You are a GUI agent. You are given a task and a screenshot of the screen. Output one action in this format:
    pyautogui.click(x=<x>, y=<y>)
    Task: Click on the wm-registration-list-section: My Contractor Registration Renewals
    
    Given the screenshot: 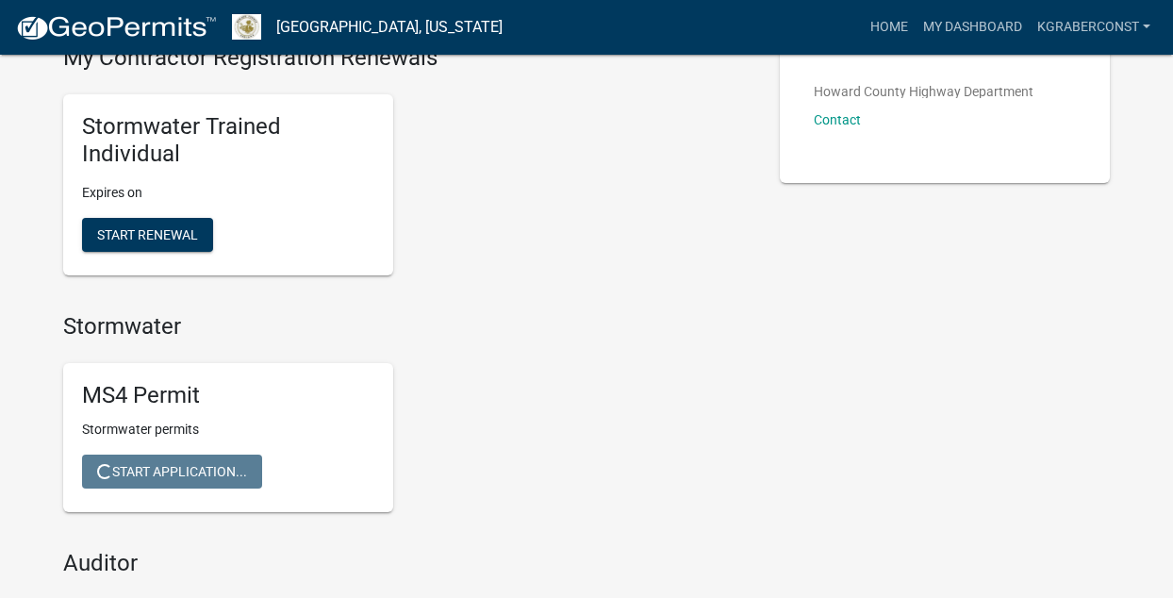 What is the action you would take?
    pyautogui.click(x=407, y=167)
    